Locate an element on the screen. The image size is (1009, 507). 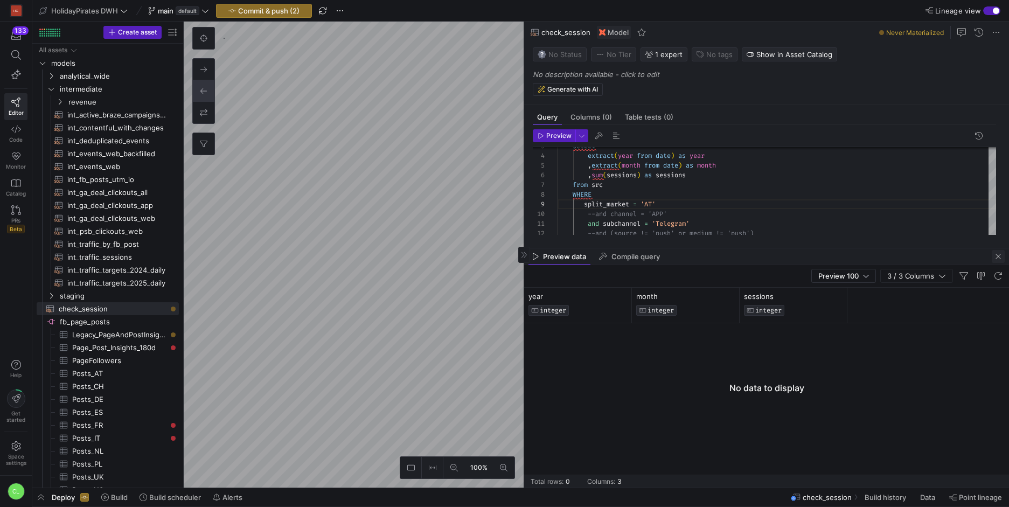
a: int_traffic_by_fb_post​​​​​​​​​​ is located at coordinates (108, 244).